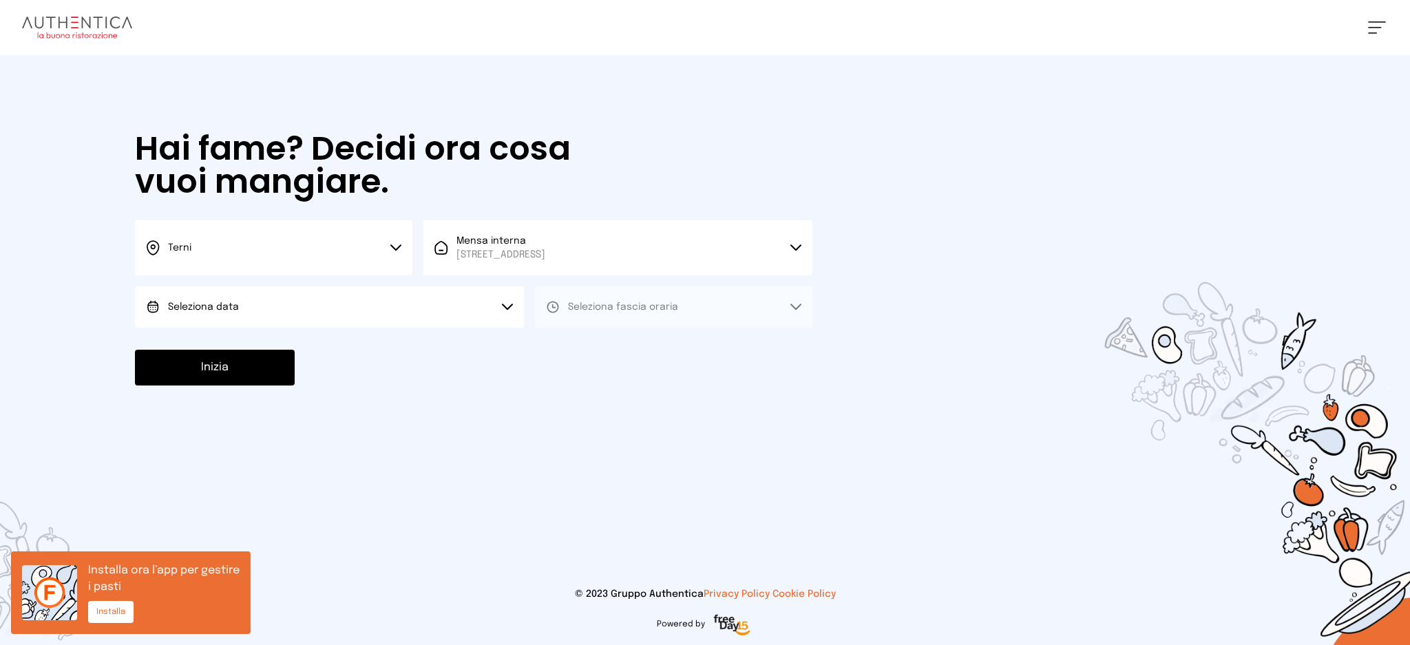  I want to click on button: Seleziona fascia oraria, so click(674, 307).